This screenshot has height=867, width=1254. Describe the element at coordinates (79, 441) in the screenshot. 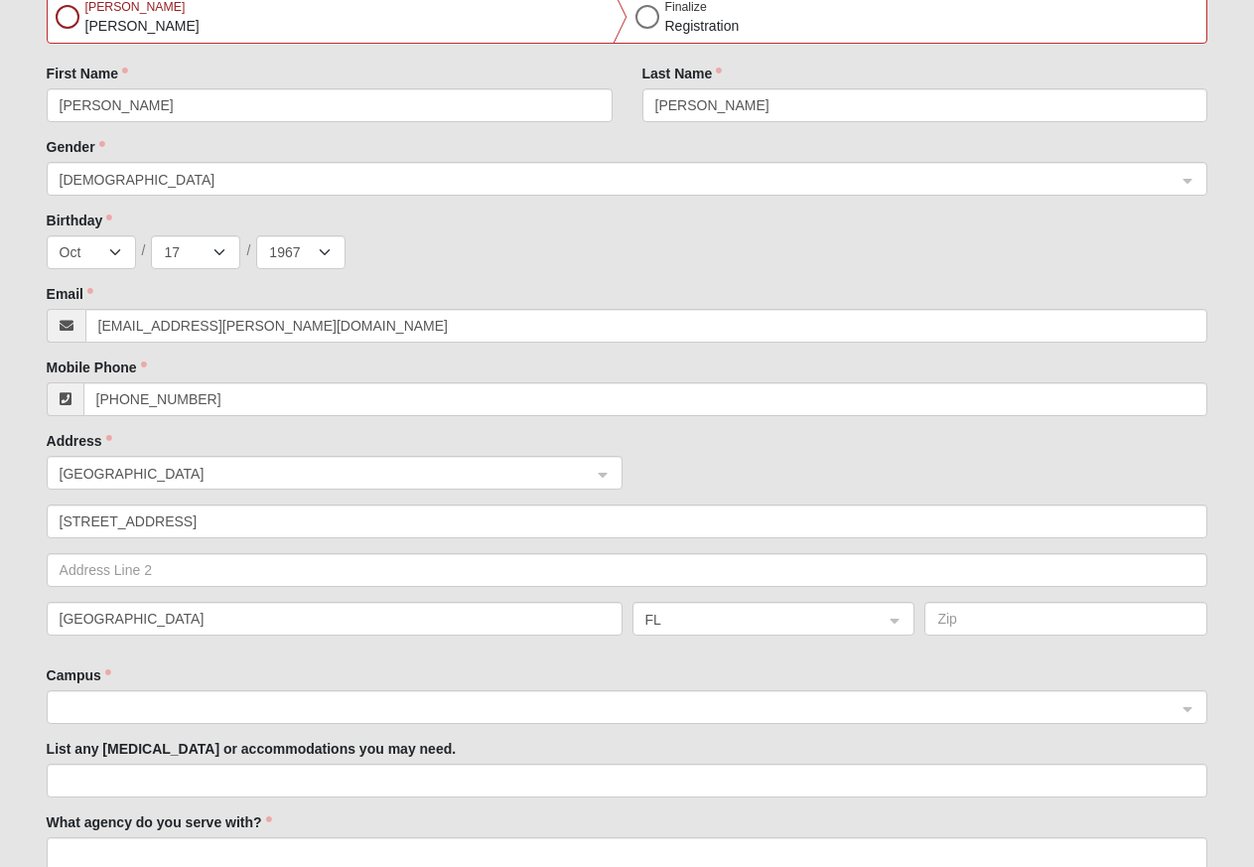

I see `label: Address` at that location.